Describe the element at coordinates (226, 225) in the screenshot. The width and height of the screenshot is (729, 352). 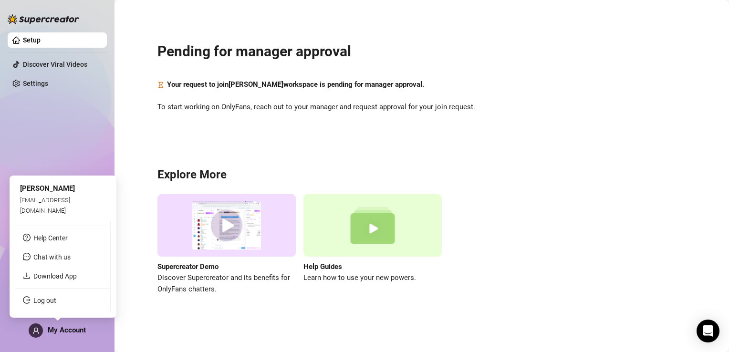
I see `img: supercreator demo` at that location.